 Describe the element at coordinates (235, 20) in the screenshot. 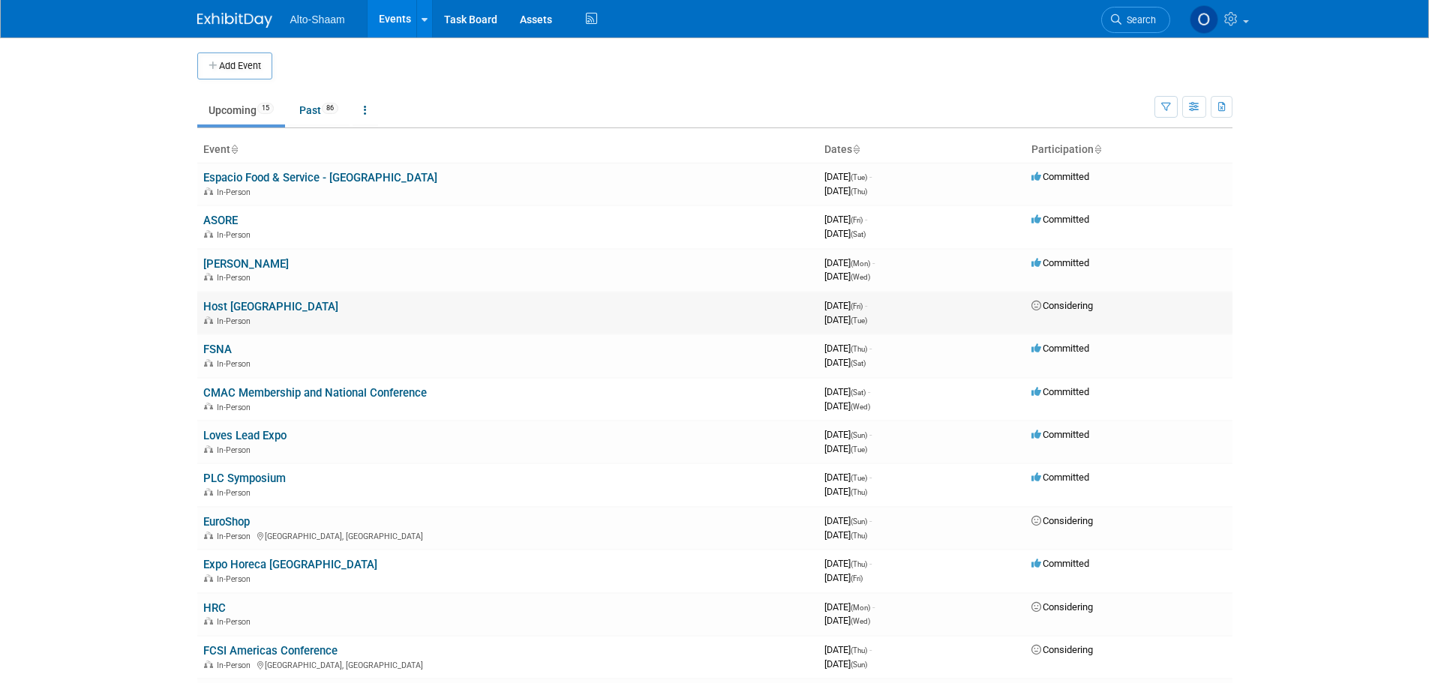

I see `img: ExhibitDay` at that location.